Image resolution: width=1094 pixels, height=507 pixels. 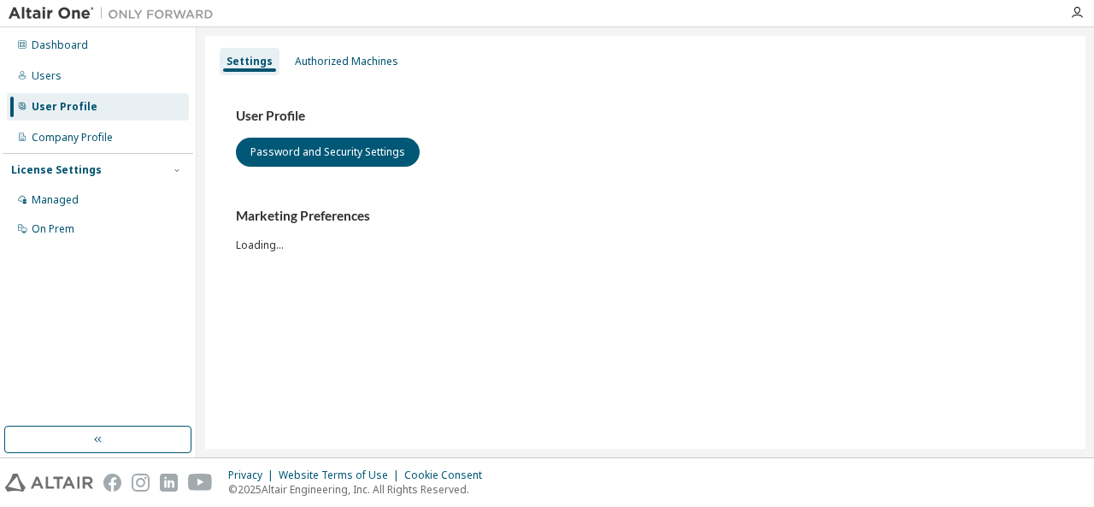 I want to click on h3: Marketing Preferences, so click(x=645, y=216).